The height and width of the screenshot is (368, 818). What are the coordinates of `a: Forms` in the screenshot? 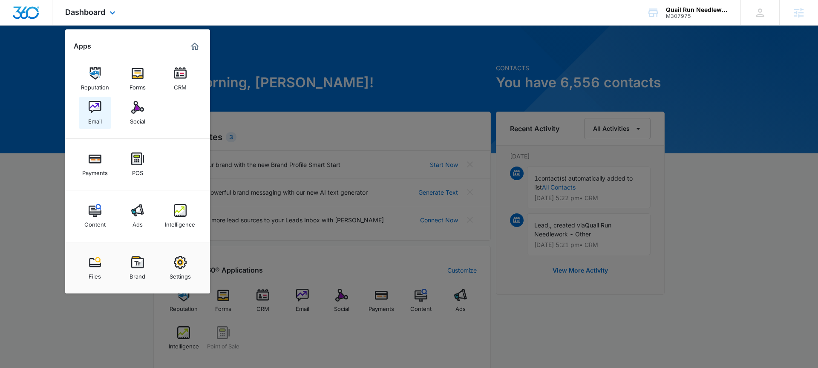 It's located at (138, 79).